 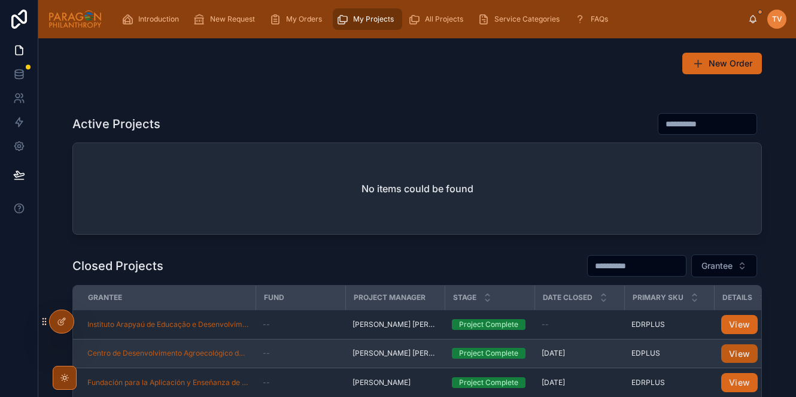 I want to click on span: Fund, so click(x=274, y=297).